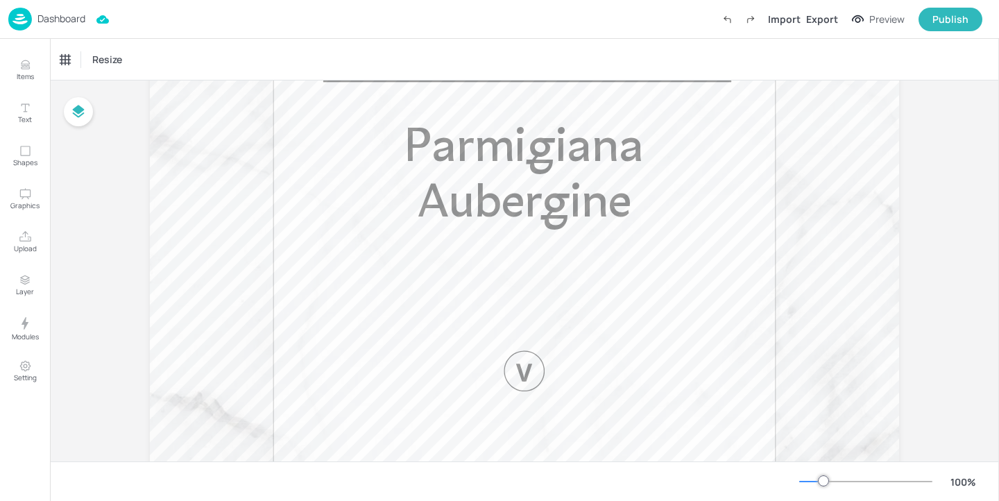 This screenshot has height=501, width=999. What do you see at coordinates (20, 19) in the screenshot?
I see `img: logo-86c26b7e.jpg` at bounding box center [20, 19].